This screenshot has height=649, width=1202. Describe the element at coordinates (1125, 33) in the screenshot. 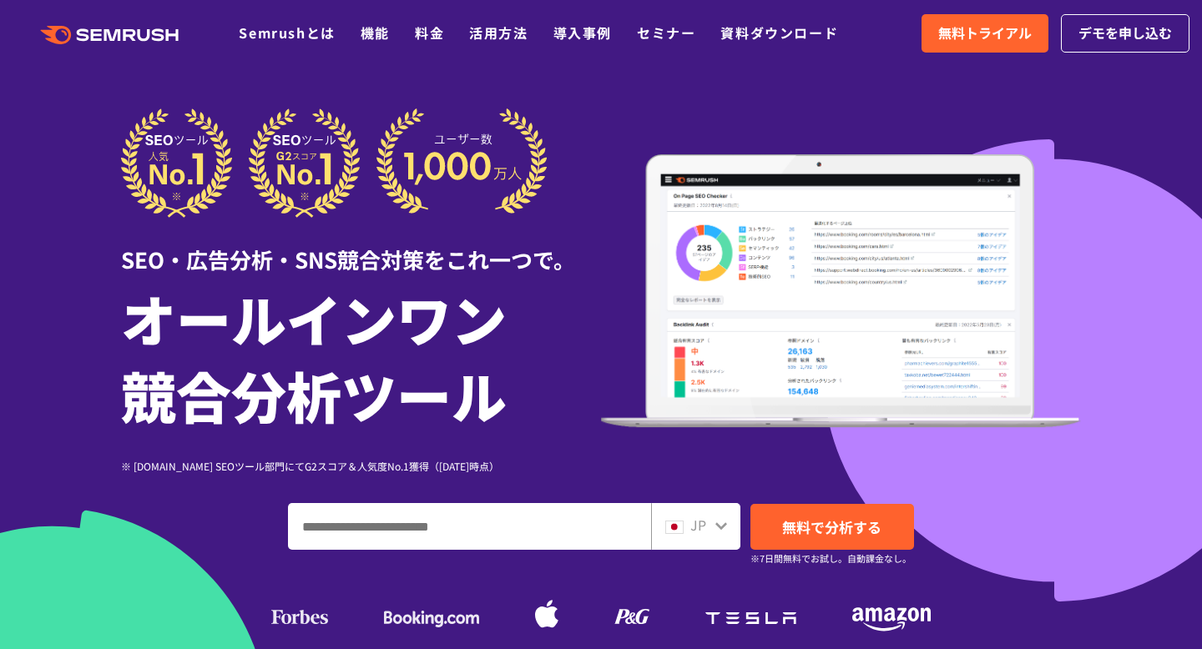

I see `a: デモを申し込む` at that location.